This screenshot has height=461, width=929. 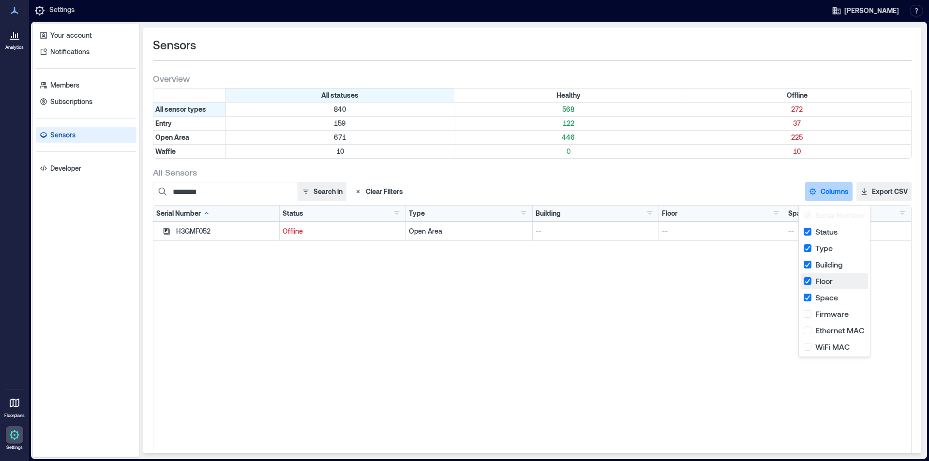 What do you see at coordinates (15, 438) in the screenshot?
I see `a: Settings` at bounding box center [15, 438].